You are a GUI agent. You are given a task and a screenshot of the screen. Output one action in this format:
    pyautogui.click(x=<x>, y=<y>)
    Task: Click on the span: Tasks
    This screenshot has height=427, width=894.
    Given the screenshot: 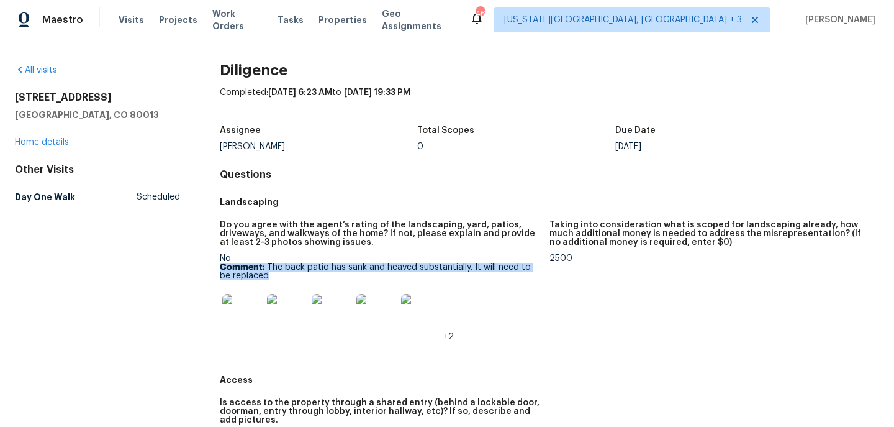 What is the action you would take?
    pyautogui.click(x=291, y=20)
    